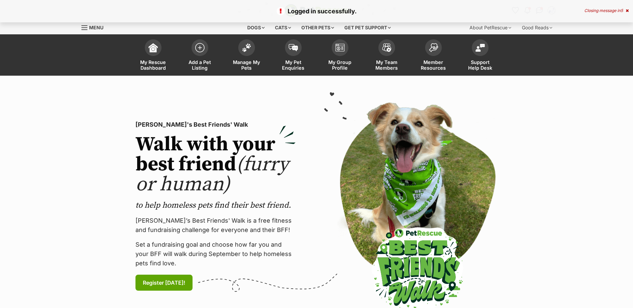 The image size is (633, 308). What do you see at coordinates (153, 56) in the screenshot?
I see `a: My Rescue Dashboard` at bounding box center [153, 56].